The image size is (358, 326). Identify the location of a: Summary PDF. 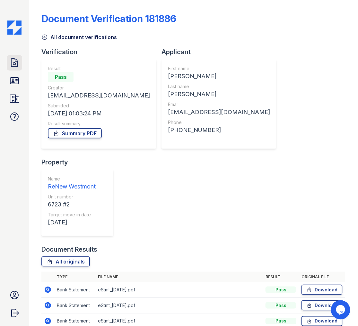
(75, 133).